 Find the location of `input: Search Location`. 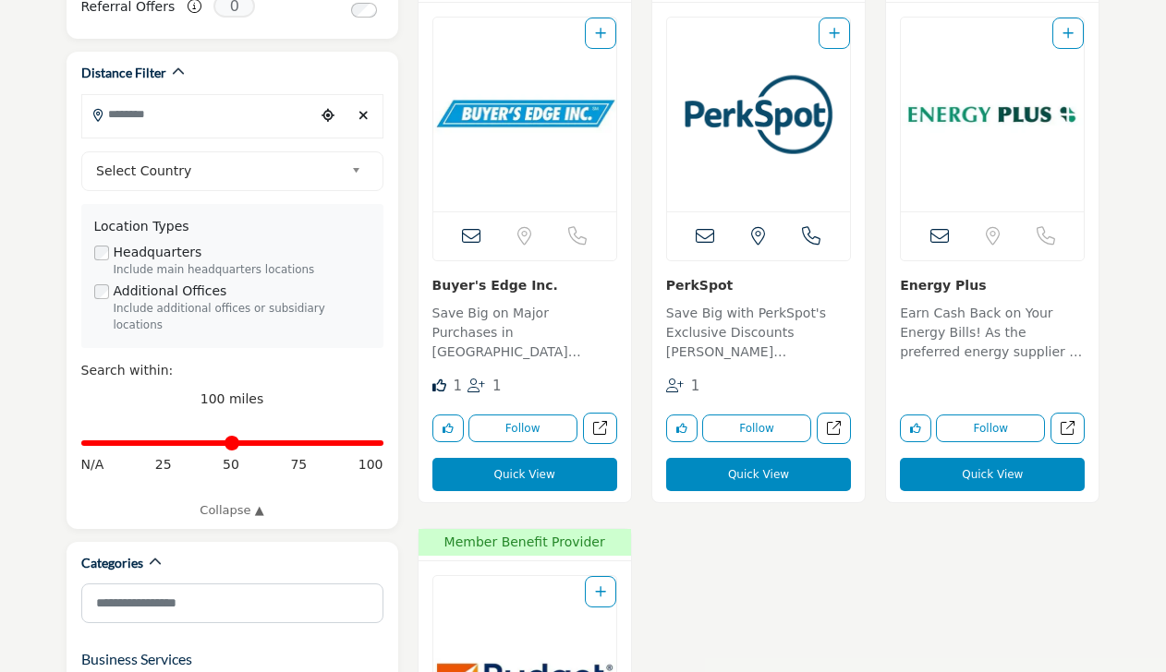

input: Search Location is located at coordinates (199, 114).